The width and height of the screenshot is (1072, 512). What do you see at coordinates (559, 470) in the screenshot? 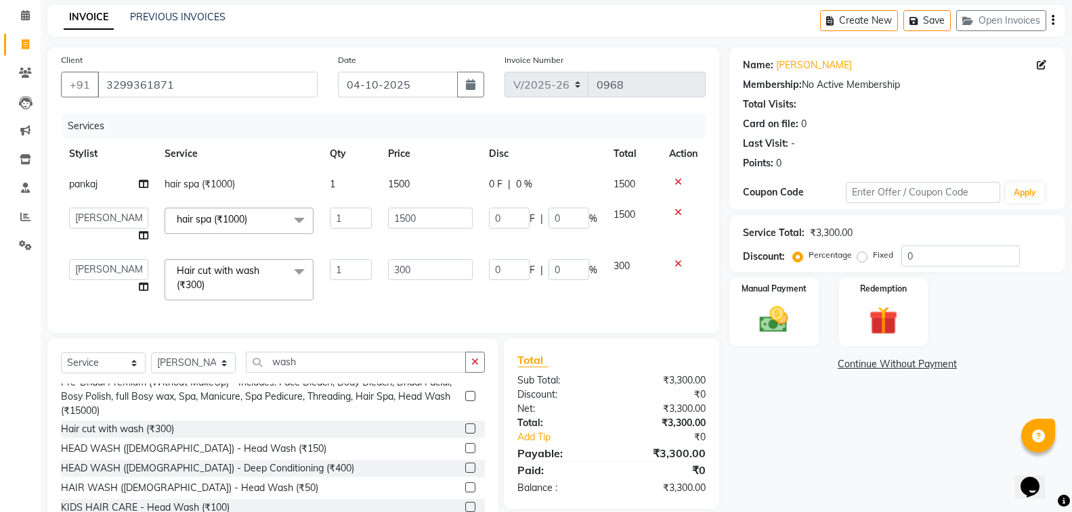
I see `div: Paid:` at bounding box center [559, 470].